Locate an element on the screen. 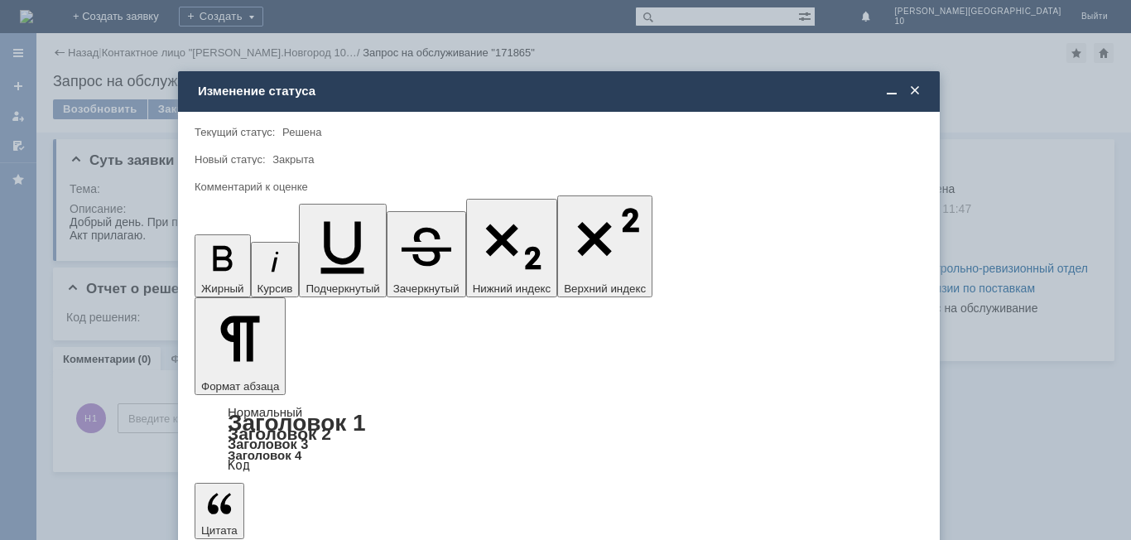 This screenshot has height=540, width=1131. button: Нижний индекс is located at coordinates (512, 248).